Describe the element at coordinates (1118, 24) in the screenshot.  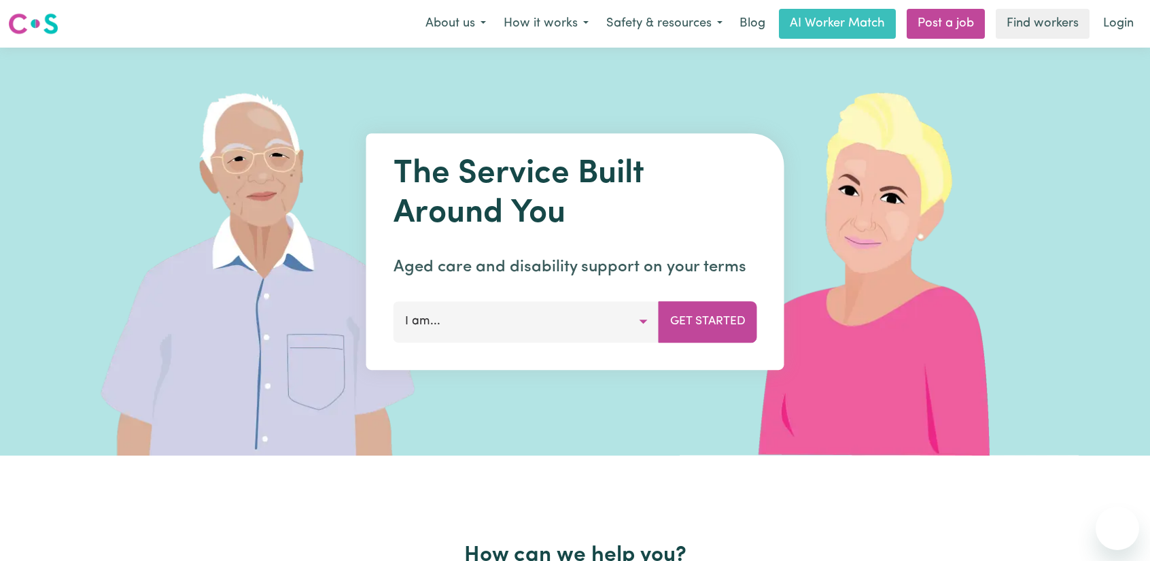
I see `a: Login` at that location.